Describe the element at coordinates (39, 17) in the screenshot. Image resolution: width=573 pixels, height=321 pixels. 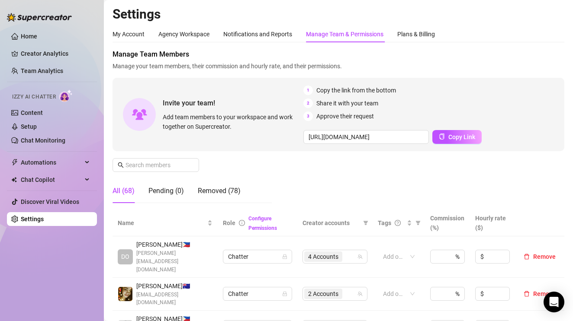
I see `img: logo-BBDzfeDw.svg` at that location.